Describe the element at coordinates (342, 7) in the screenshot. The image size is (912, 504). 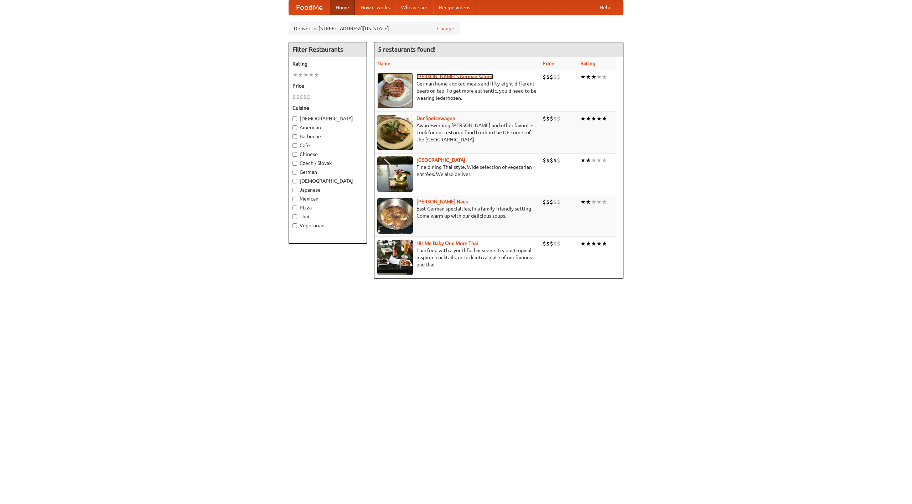
I see `a: Home` at that location.